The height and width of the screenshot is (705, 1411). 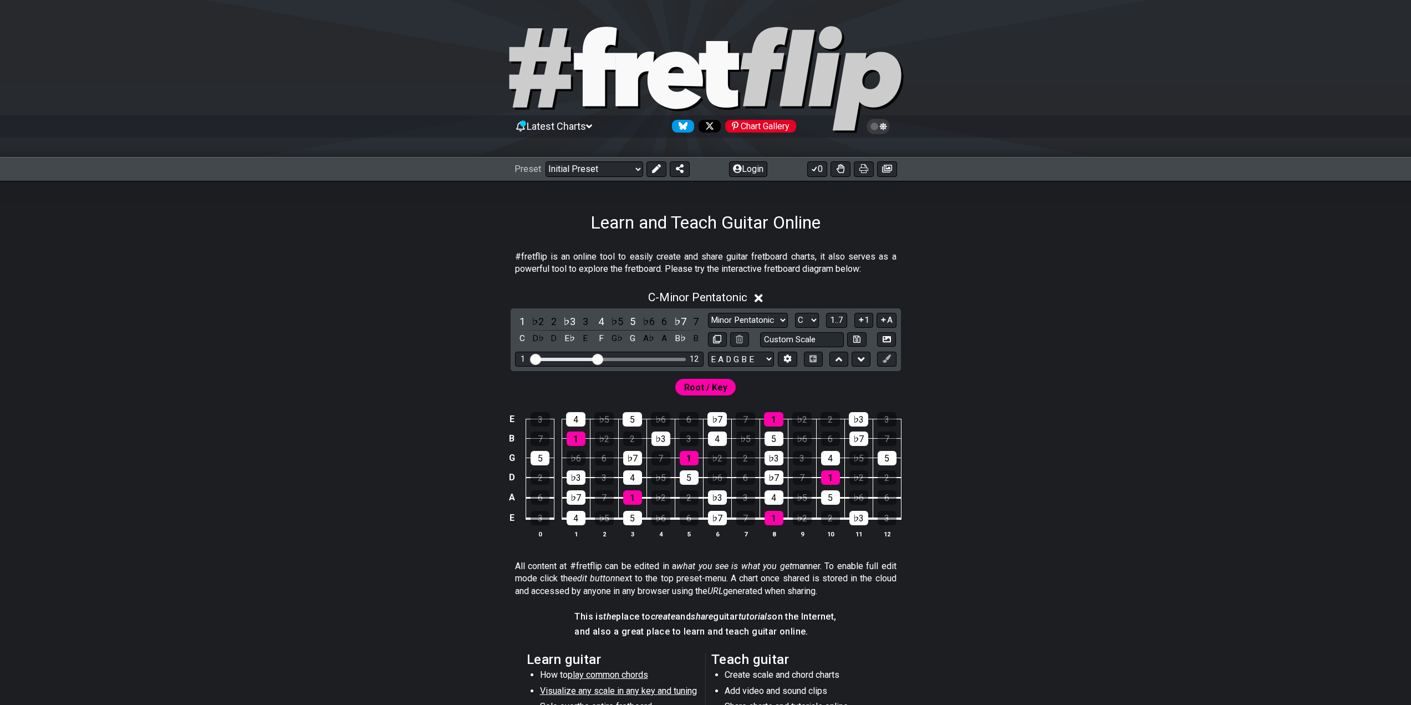 What do you see at coordinates (839, 359) in the screenshot?
I see `button: Move up` at bounding box center [839, 359].